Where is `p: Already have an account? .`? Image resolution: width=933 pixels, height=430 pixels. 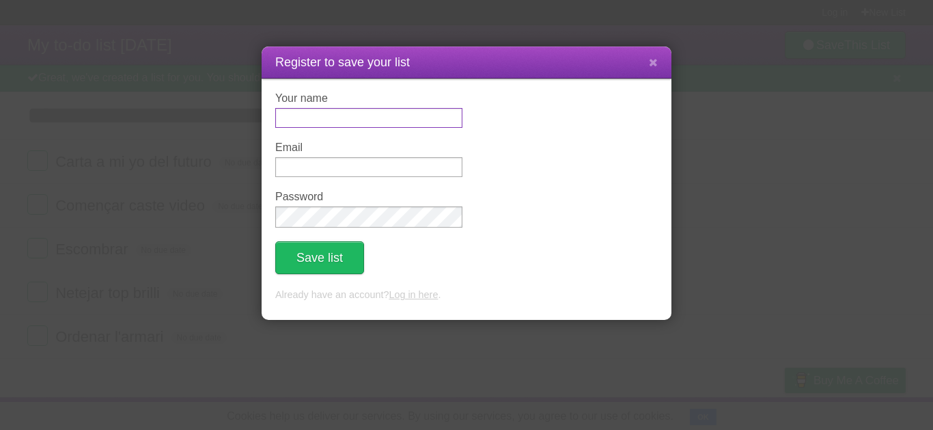 p: Already have an account? . is located at coordinates (466, 295).